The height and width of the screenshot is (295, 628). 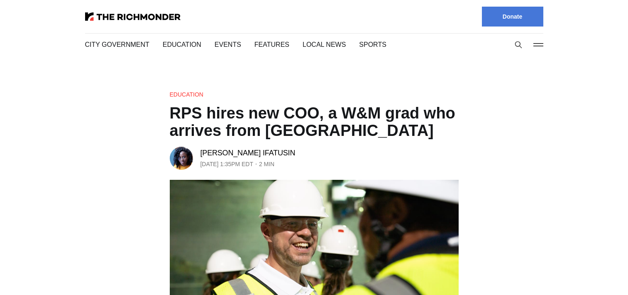 I want to click on a: City Government, so click(x=117, y=44).